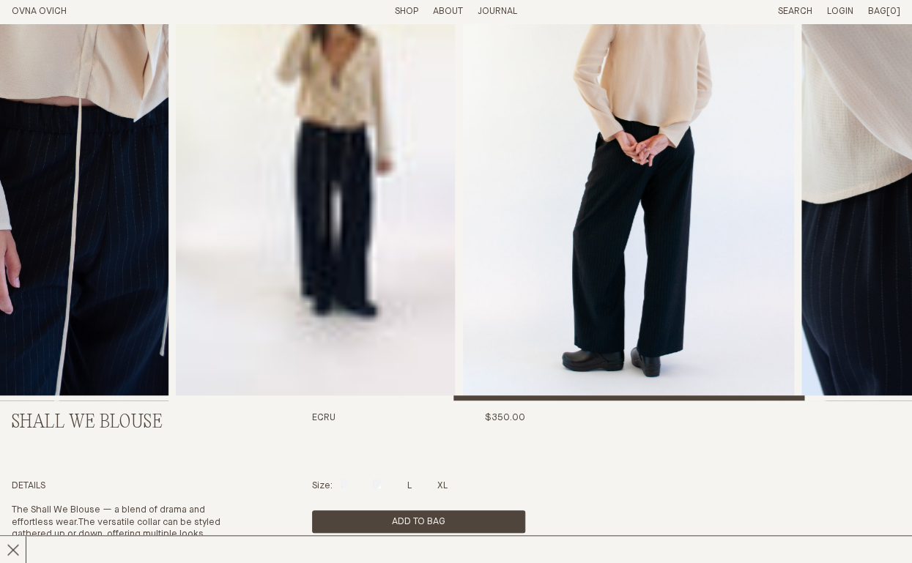 This screenshot has height=563, width=912. Describe the element at coordinates (108, 517) in the screenshot. I see `strong: The Shall We Blouse — a blend of drama and effortless wear.` at that location.